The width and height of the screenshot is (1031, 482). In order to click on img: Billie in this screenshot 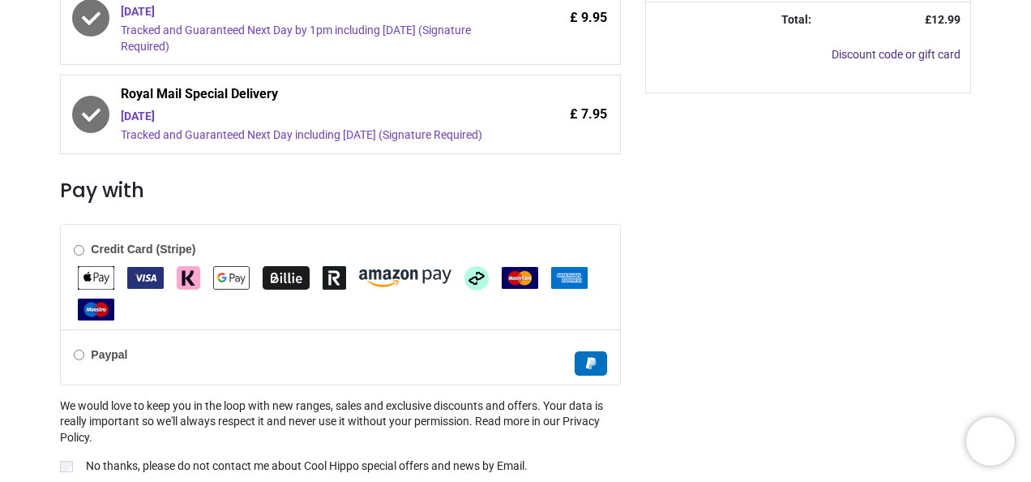, I will do `click(286, 277)`.